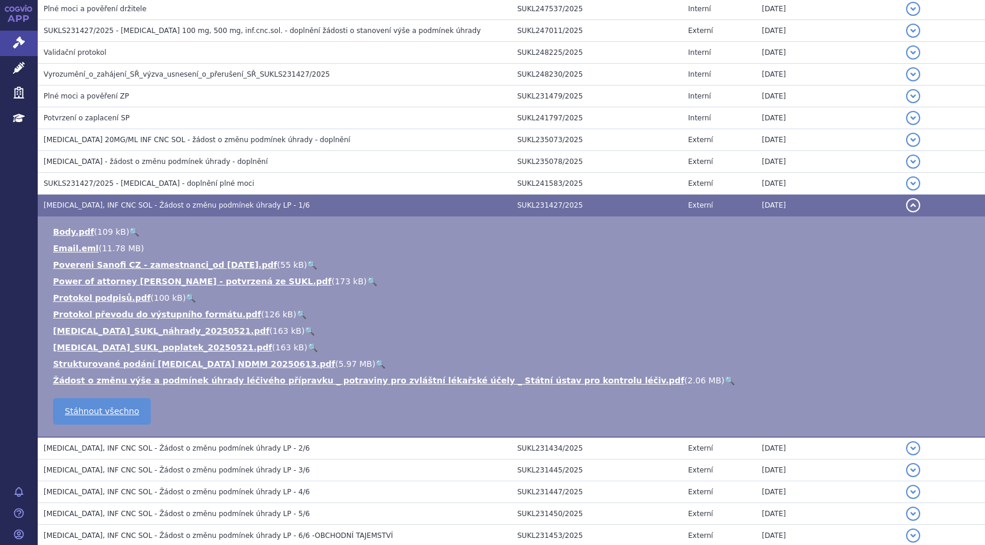 The image size is (985, 545). Describe the element at coordinates (187, 74) in the screenshot. I see `span: Vyrozumění_o_zahájení_SŘ_výzva_usnesení_o_přerušení_SŘ_SUKLS231427/2025` at that location.